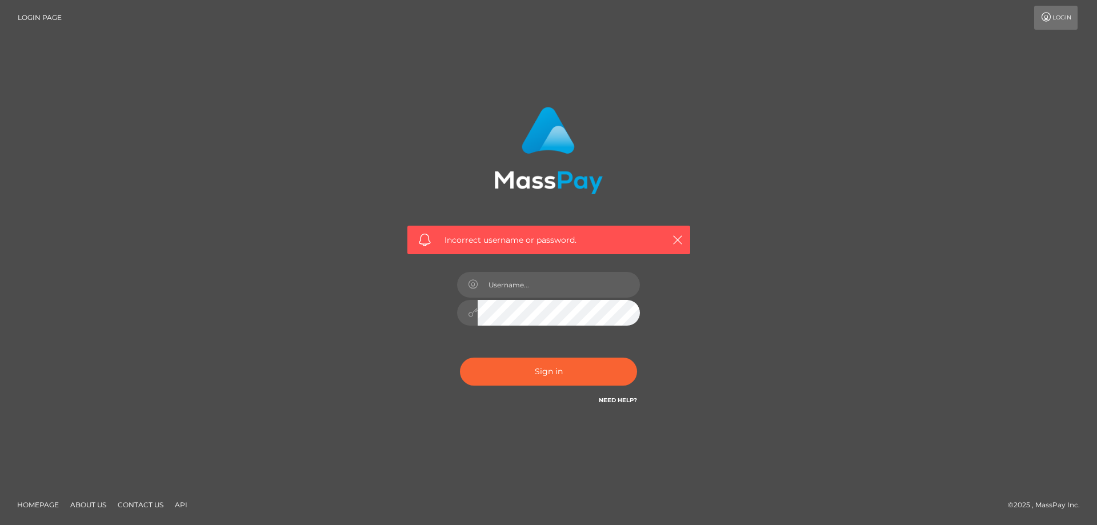 The height and width of the screenshot is (525, 1097). I want to click on span: Incorrect username or password., so click(549, 240).